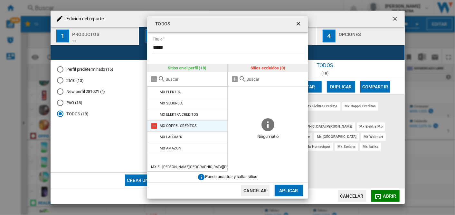  What do you see at coordinates (231, 177) in the screenshot?
I see `span: Puede arrastrar y soltar sitios` at bounding box center [231, 177].